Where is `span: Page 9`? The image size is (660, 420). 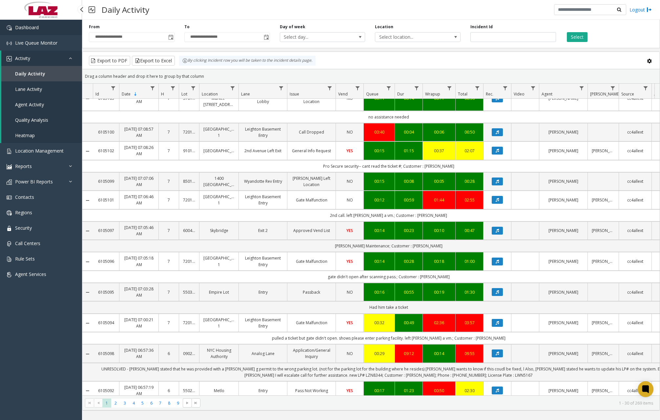 span: Page 9 is located at coordinates (178, 403).